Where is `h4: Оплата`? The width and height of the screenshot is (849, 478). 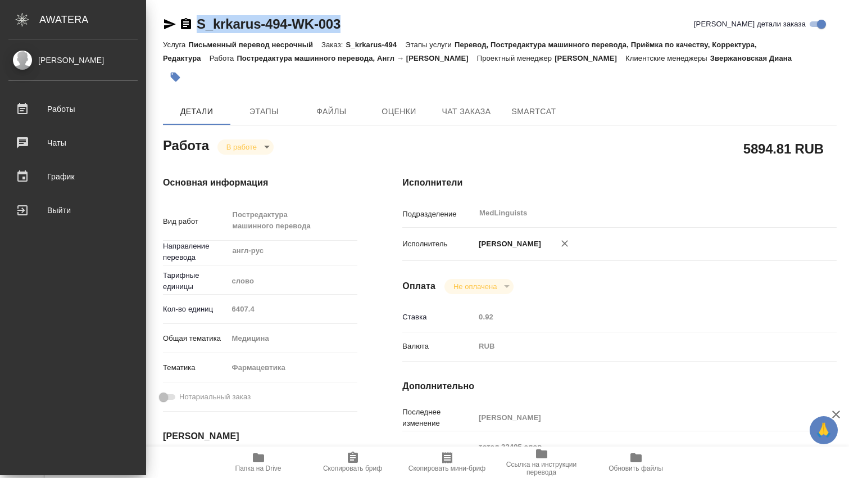 h4: Оплата is located at coordinates (419, 286).